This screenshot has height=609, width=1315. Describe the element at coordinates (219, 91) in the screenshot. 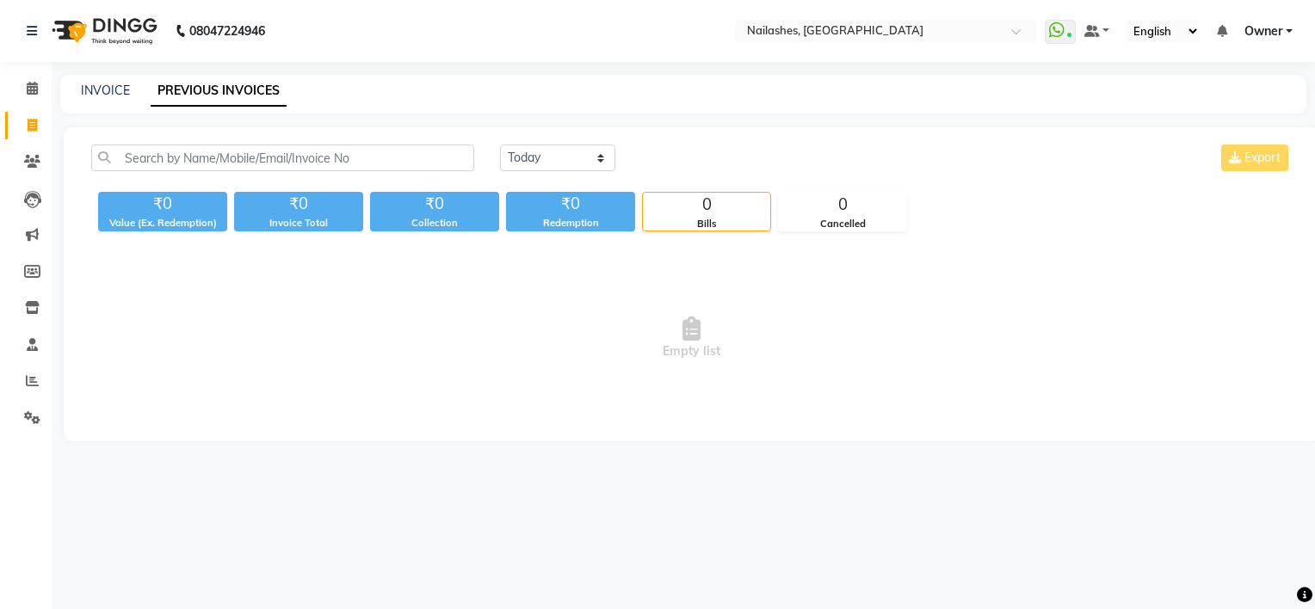

I see `a: PREVIOUS INVOICES` at that location.